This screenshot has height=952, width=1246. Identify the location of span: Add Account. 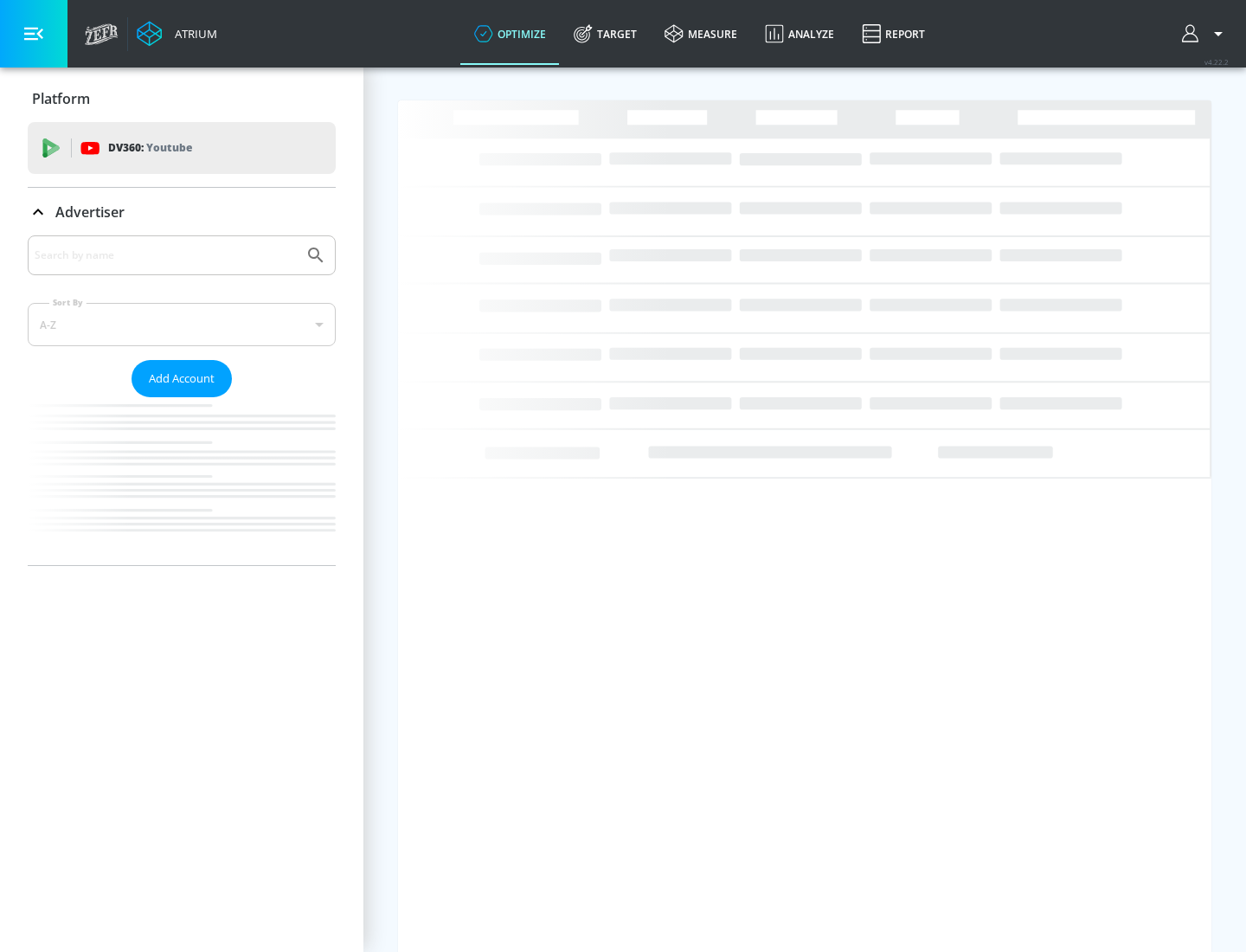
(181, 378).